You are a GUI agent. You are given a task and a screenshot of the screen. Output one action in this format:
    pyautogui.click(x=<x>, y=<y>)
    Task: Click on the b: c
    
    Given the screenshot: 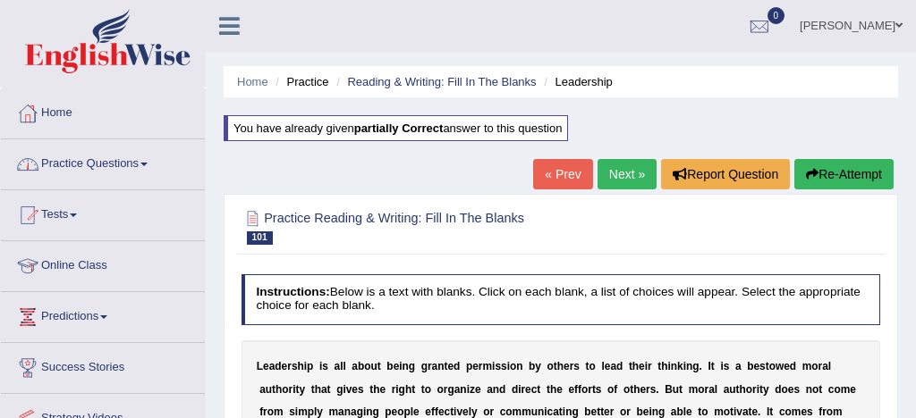 What is the action you would take?
    pyautogui.click(x=503, y=412)
    